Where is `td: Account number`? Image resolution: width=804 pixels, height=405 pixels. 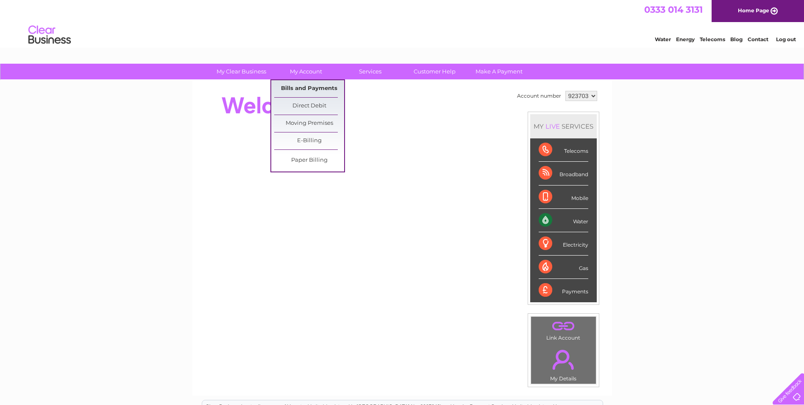 td: Account number is located at coordinates (539, 96).